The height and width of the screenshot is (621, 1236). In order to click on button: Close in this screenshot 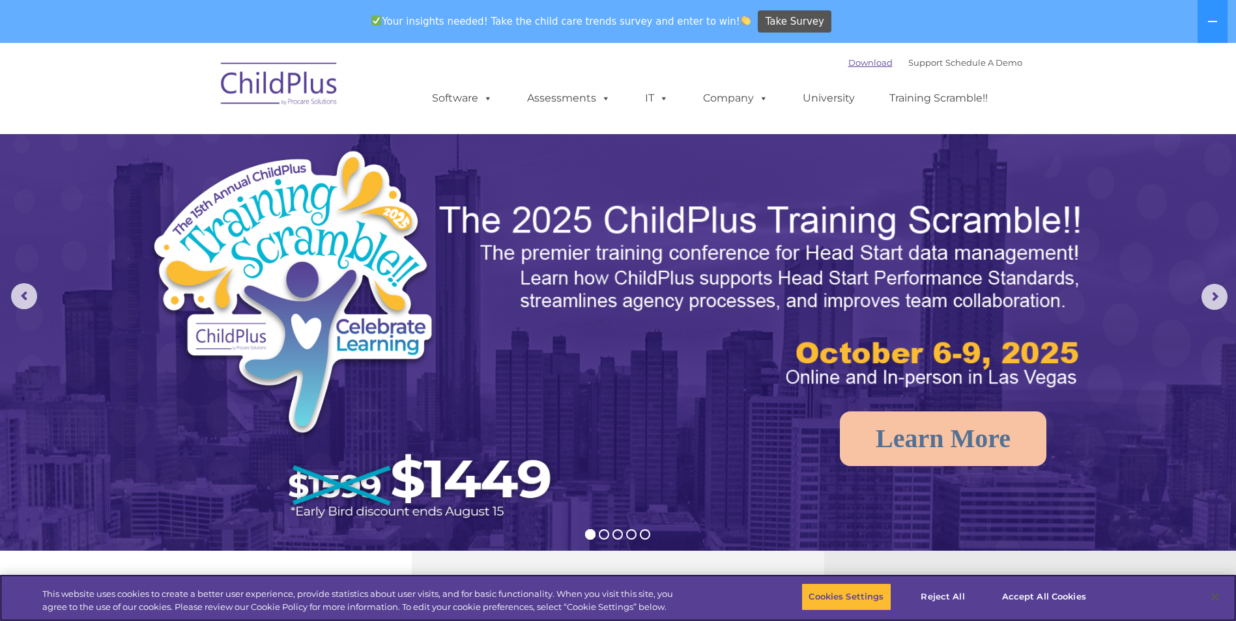, I will do `click(1215, 597)`.